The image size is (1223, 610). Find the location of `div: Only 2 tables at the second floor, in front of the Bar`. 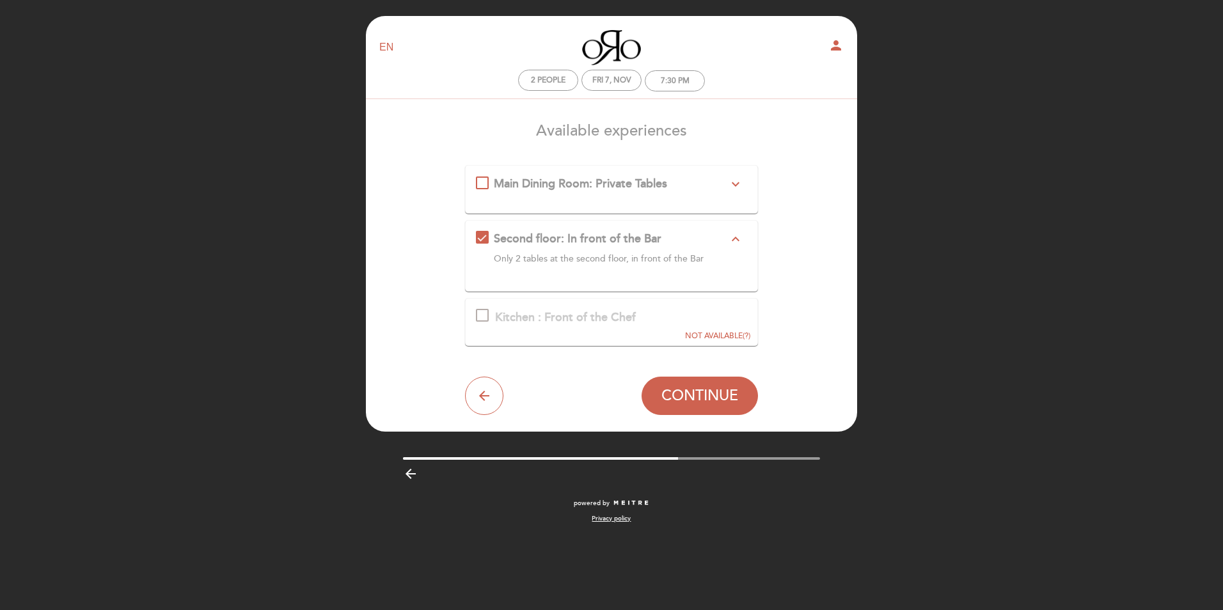

div: Only 2 tables at the second floor, in front of the Bar is located at coordinates (611, 259).